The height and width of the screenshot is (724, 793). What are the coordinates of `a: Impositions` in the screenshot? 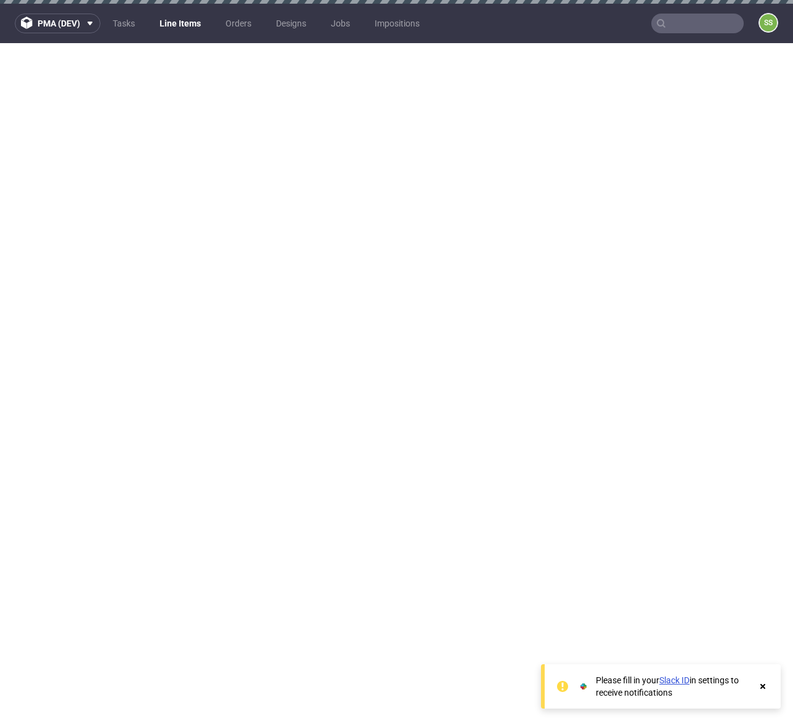 It's located at (397, 23).